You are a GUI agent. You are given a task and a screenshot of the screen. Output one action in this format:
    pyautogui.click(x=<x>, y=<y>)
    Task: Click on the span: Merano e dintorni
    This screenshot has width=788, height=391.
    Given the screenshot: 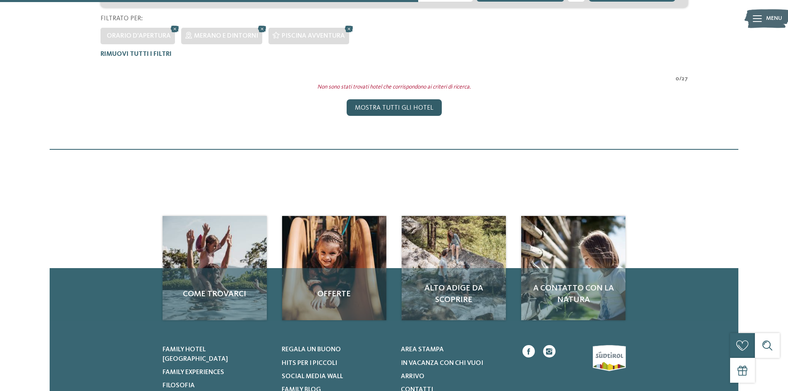 What is the action you would take?
    pyautogui.click(x=226, y=36)
    